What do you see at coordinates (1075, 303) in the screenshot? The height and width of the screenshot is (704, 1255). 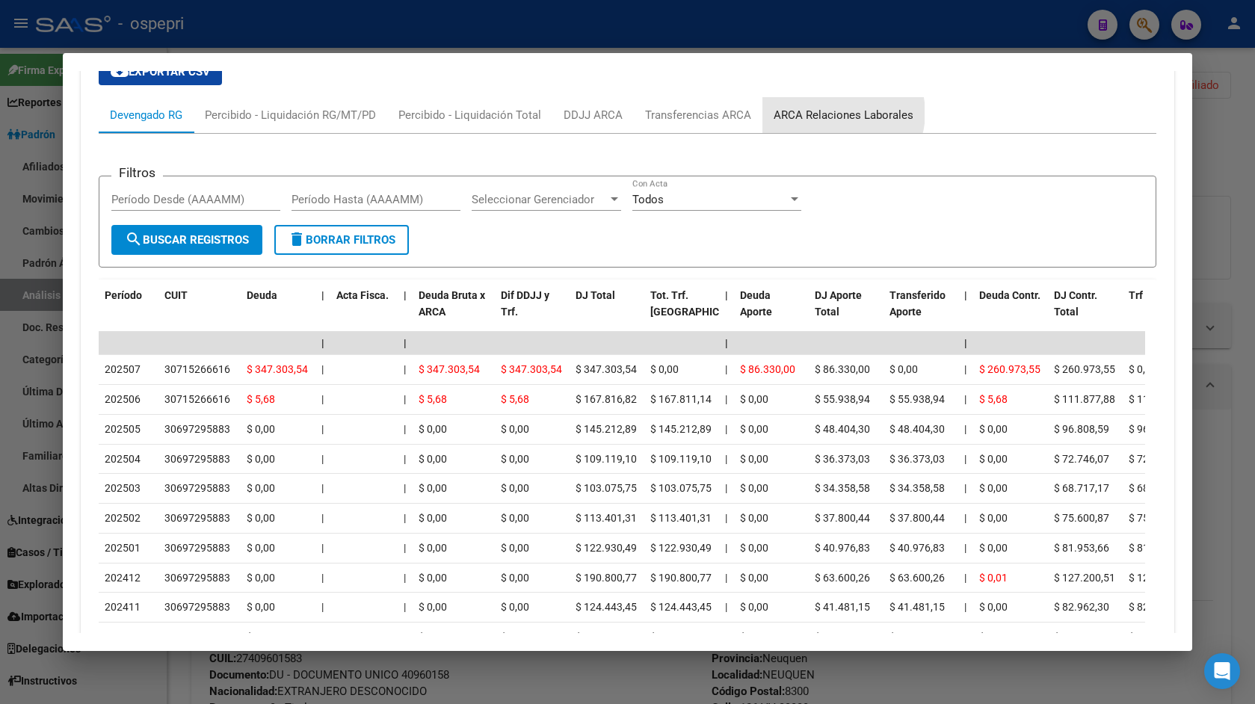 I see `span: DJ Contr. Total` at bounding box center [1075, 303].